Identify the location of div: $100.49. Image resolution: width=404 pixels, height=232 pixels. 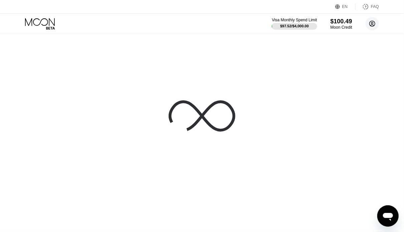
(341, 21).